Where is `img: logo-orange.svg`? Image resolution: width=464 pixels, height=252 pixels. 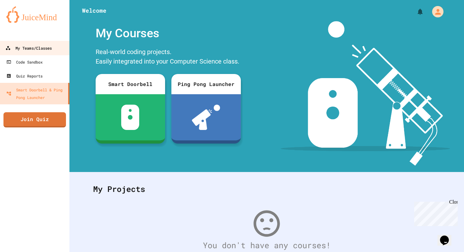
img: logo-orange.svg is located at coordinates (35, 15).